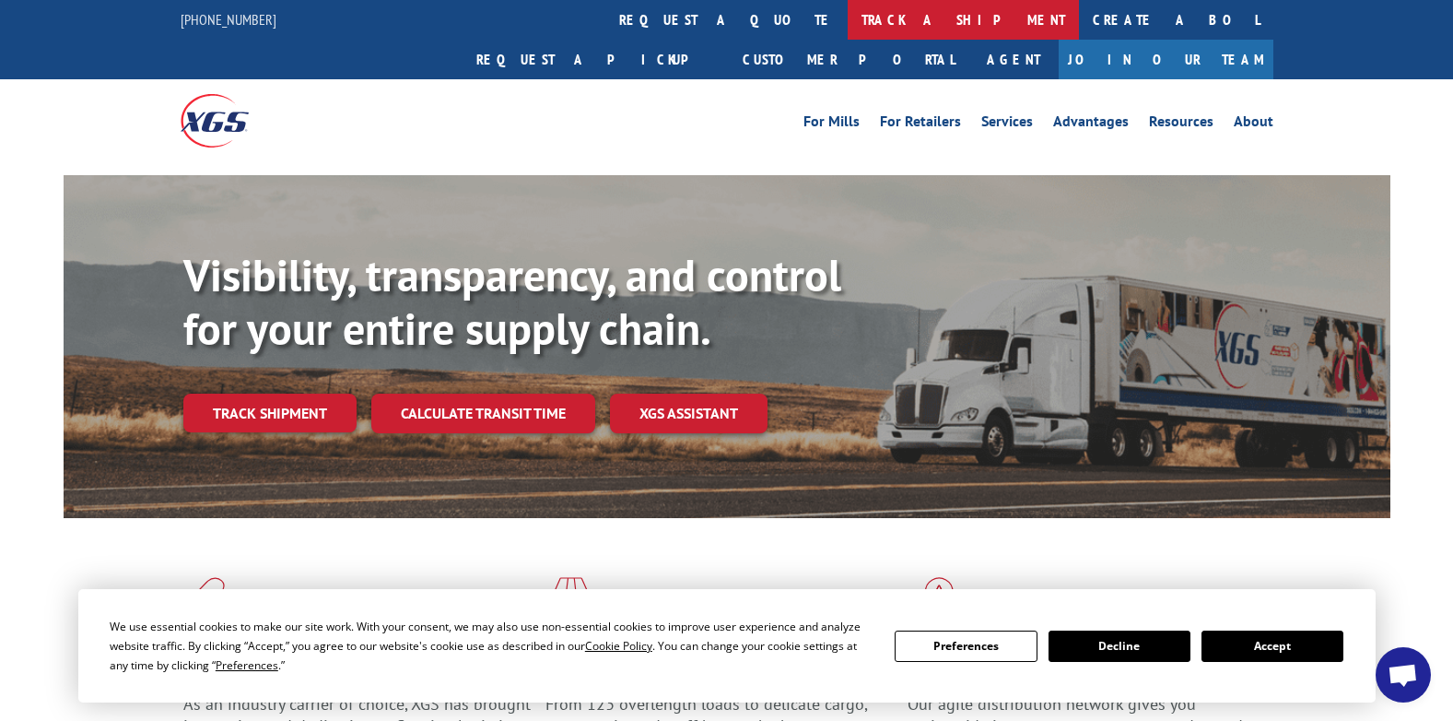  I want to click on span: Preferences, so click(247, 665).